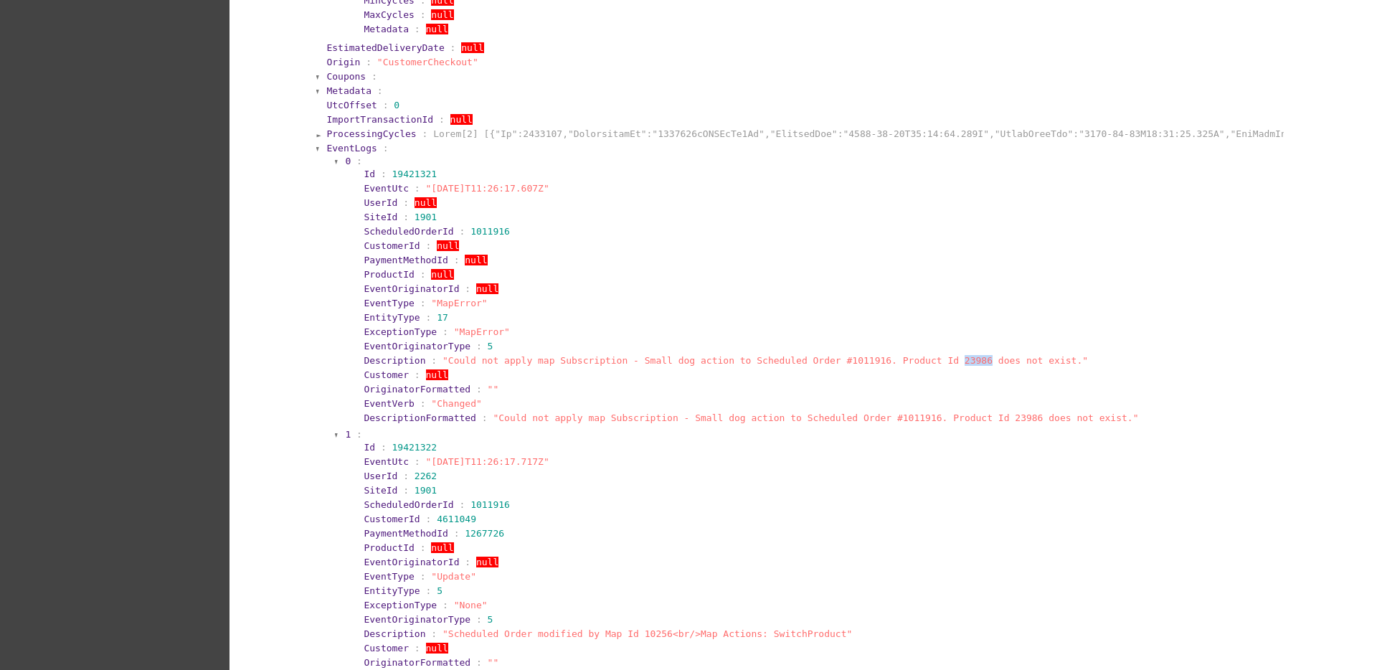 Image resolution: width=1377 pixels, height=670 pixels. What do you see at coordinates (396, 105) in the screenshot?
I see `span: 0` at bounding box center [396, 105].